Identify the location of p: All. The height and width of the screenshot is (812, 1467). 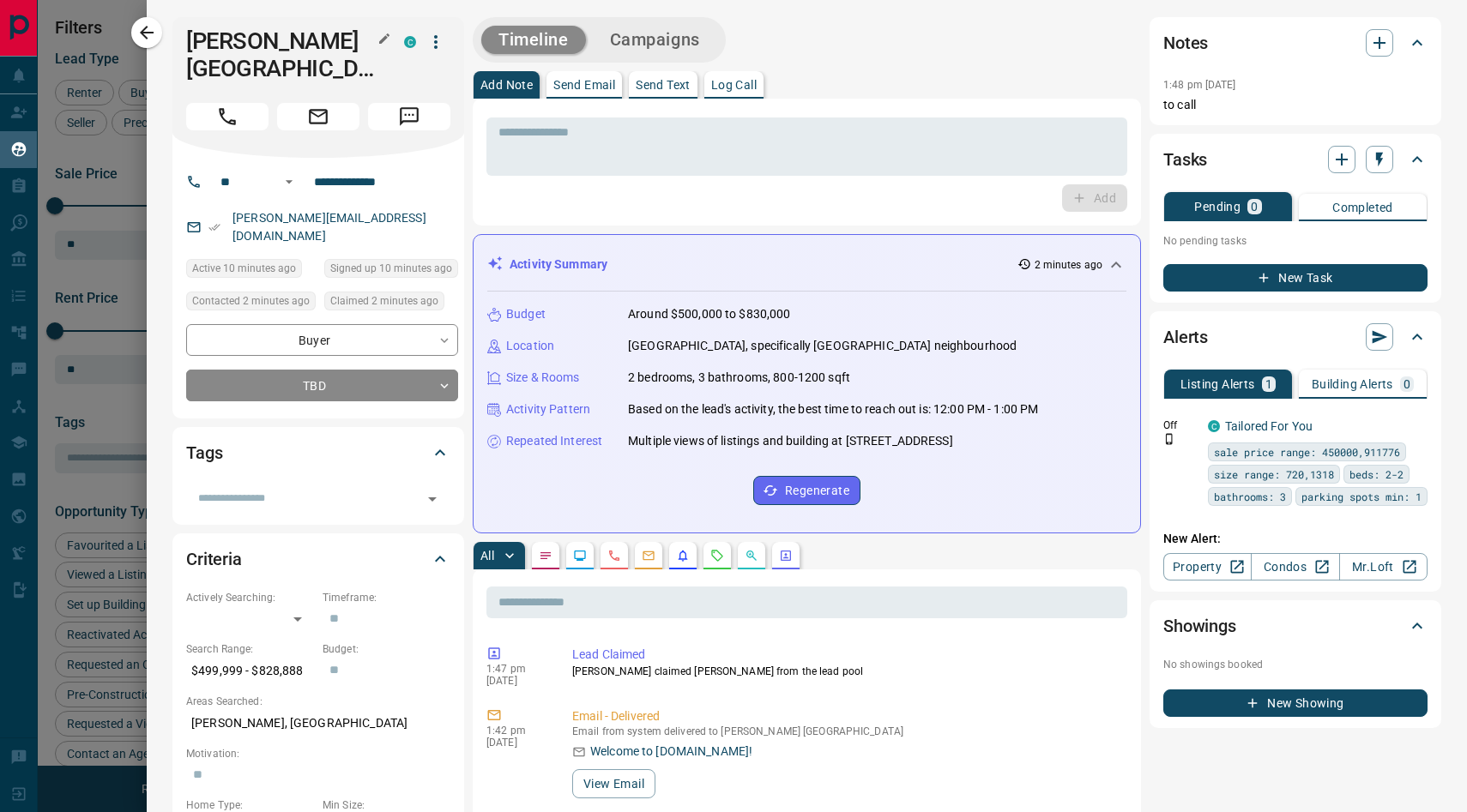
(487, 556).